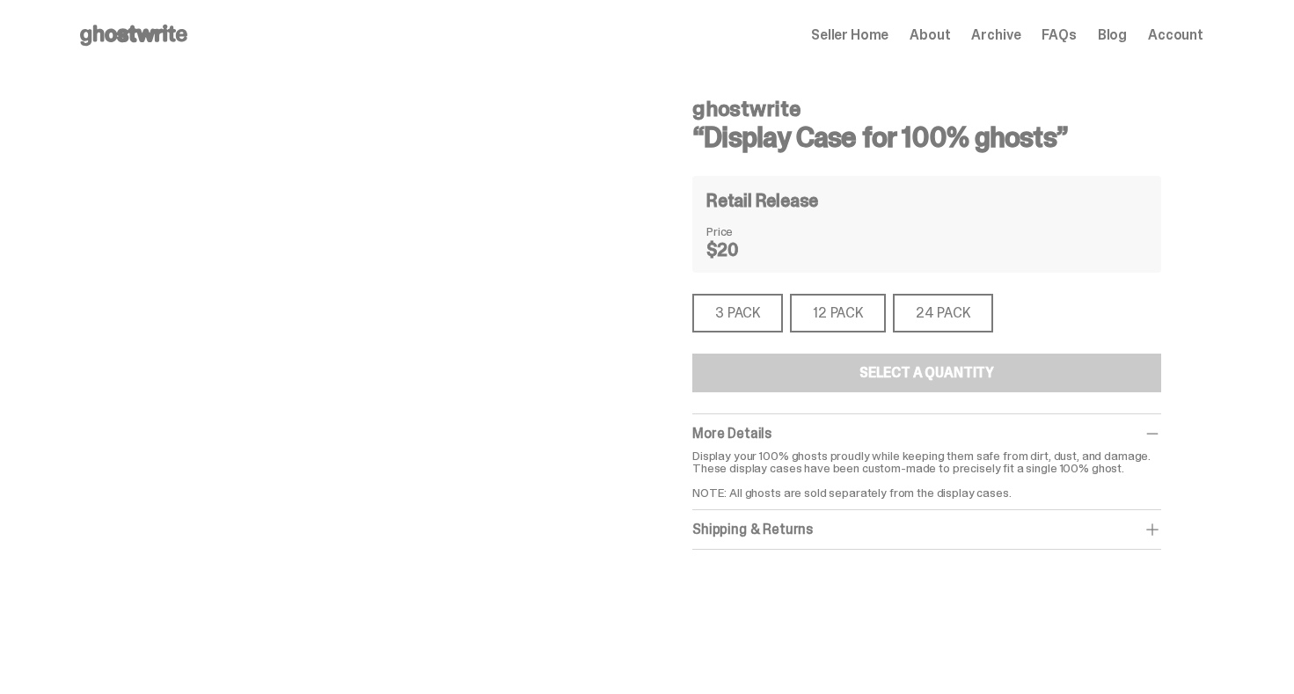  What do you see at coordinates (850, 35) in the screenshot?
I see `a: Seller Home` at bounding box center [850, 35].